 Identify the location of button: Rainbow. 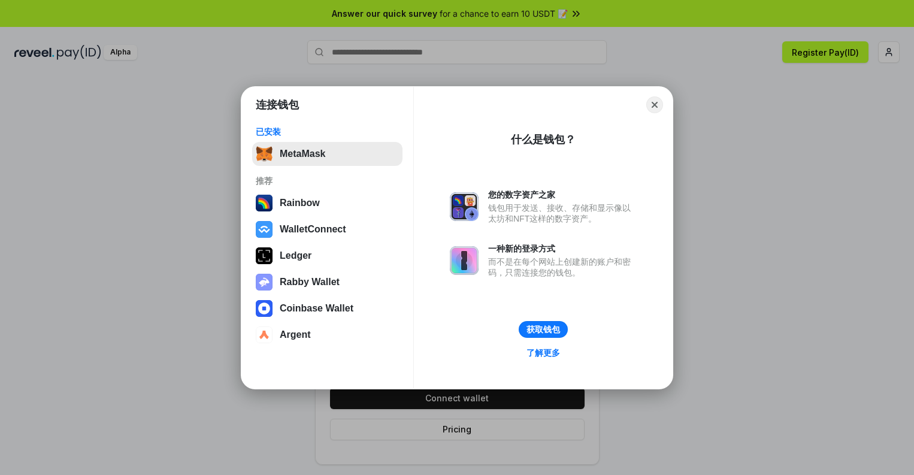
(327, 203).